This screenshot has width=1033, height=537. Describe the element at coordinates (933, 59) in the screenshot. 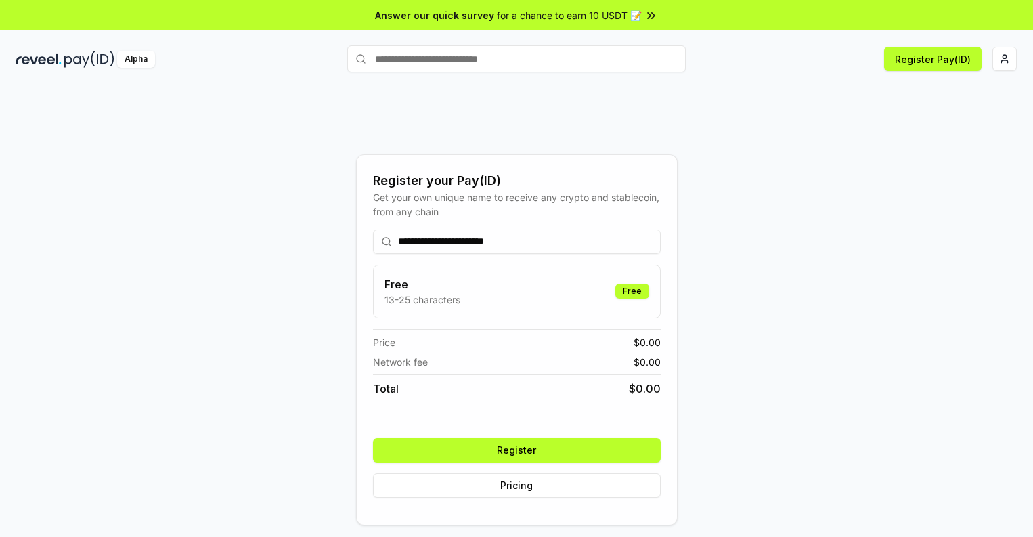

I see `button: Register Pay(ID)` at that location.